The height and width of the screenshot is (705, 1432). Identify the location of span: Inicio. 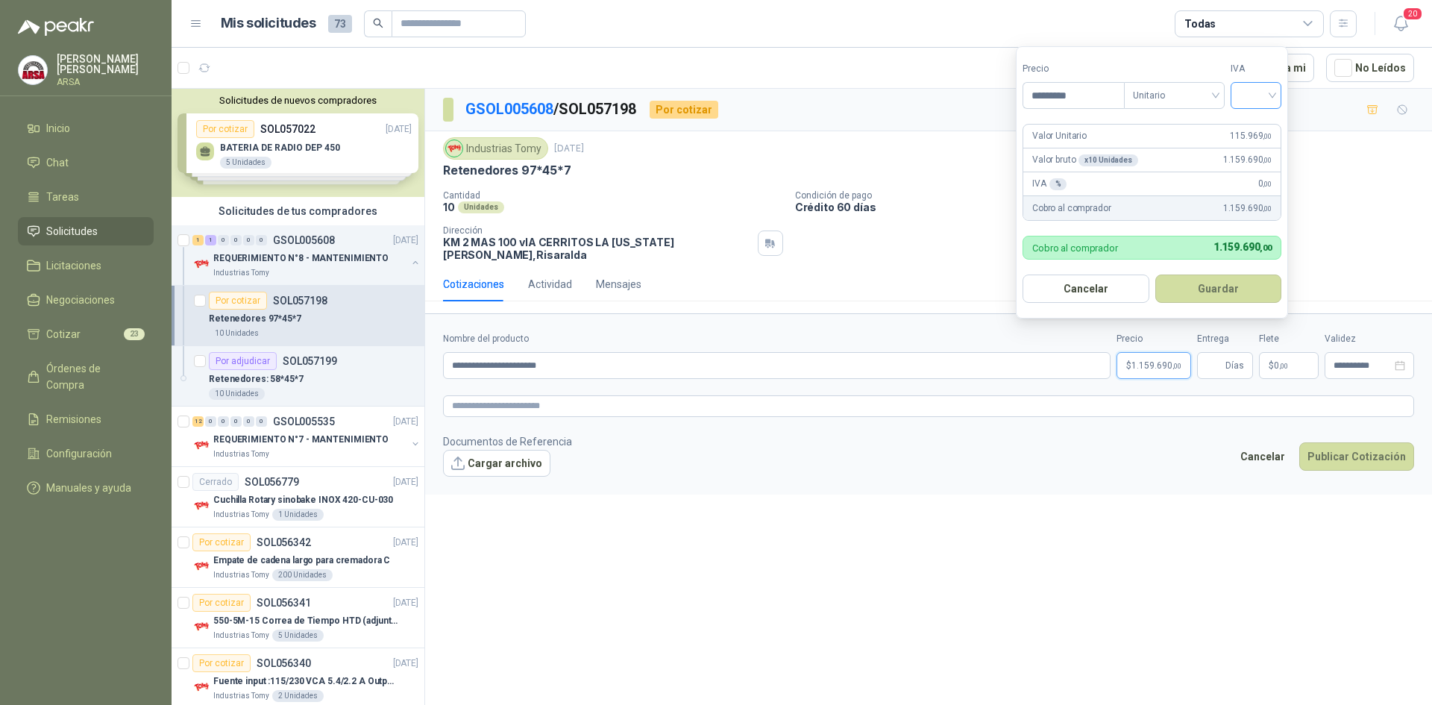
(58, 128).